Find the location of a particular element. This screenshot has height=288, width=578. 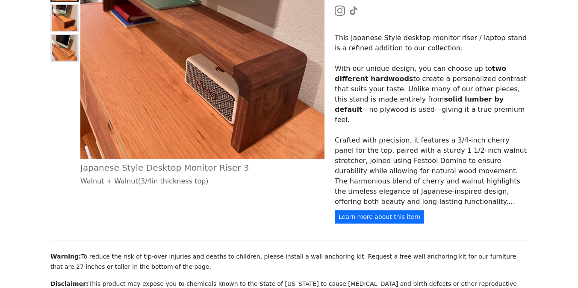

a: Watch the build video or pictures on TikTok is located at coordinates (353, 10).